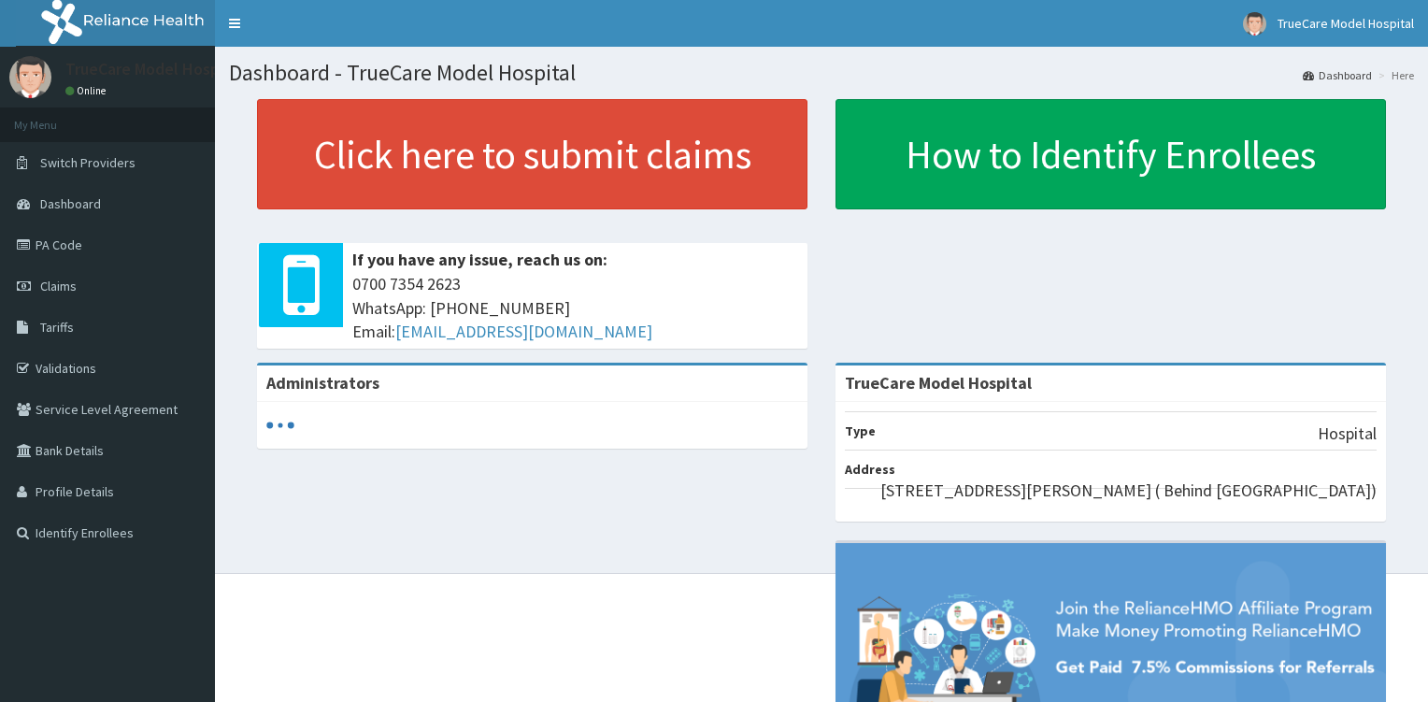  What do you see at coordinates (88, 163) in the screenshot?
I see `span: Switch Providers` at bounding box center [88, 163].